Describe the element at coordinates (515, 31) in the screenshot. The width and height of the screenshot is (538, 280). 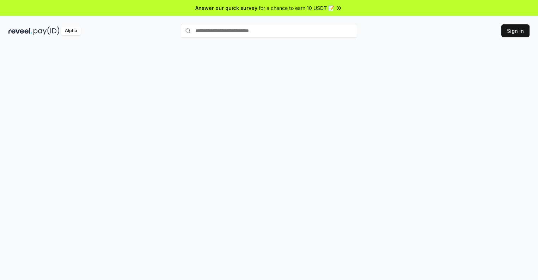
I see `button: Sign In` at that location.